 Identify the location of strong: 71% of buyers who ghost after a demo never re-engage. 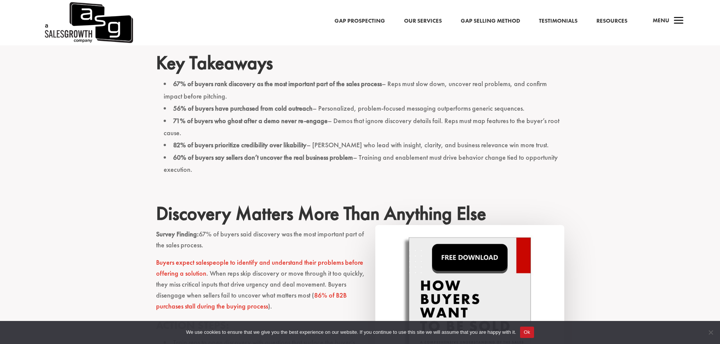
(250, 121).